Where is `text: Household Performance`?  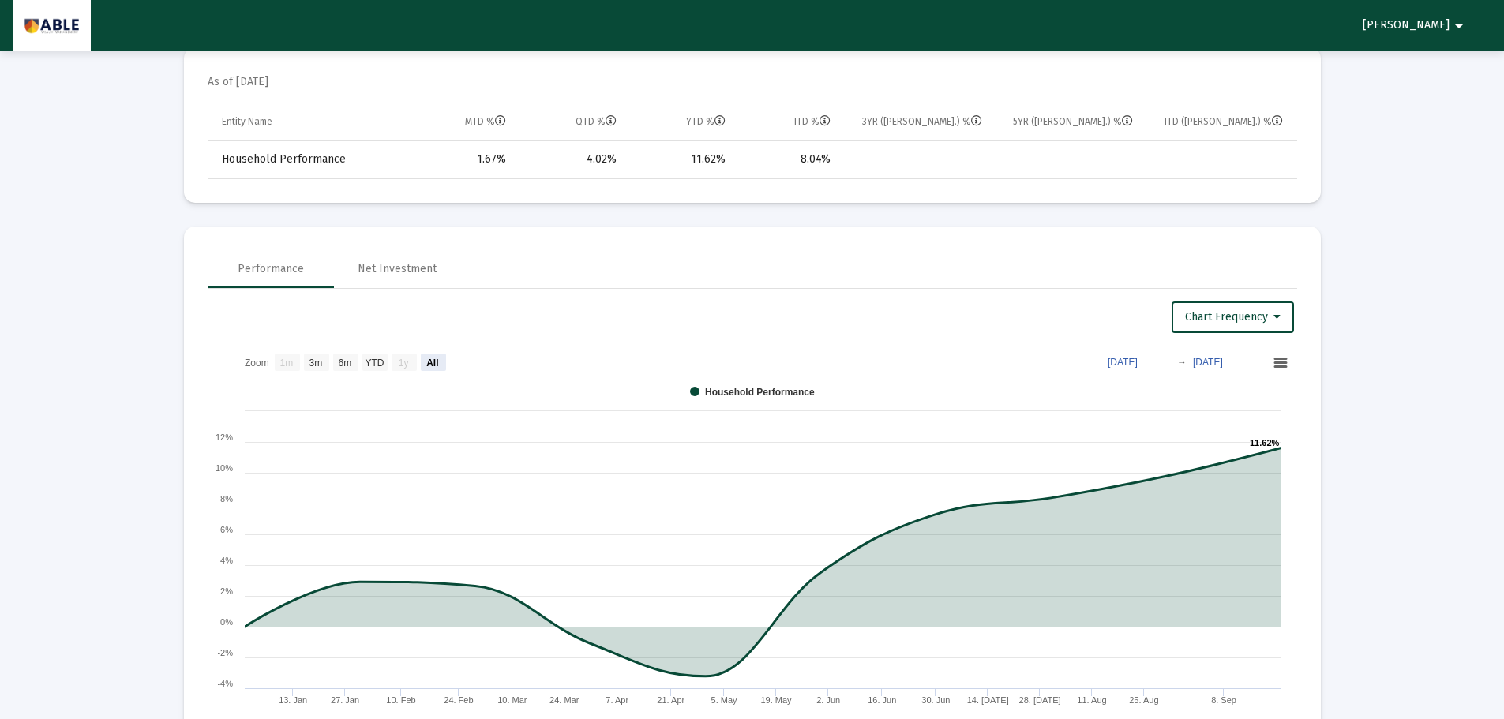
text: Household Performance is located at coordinates (759, 392).